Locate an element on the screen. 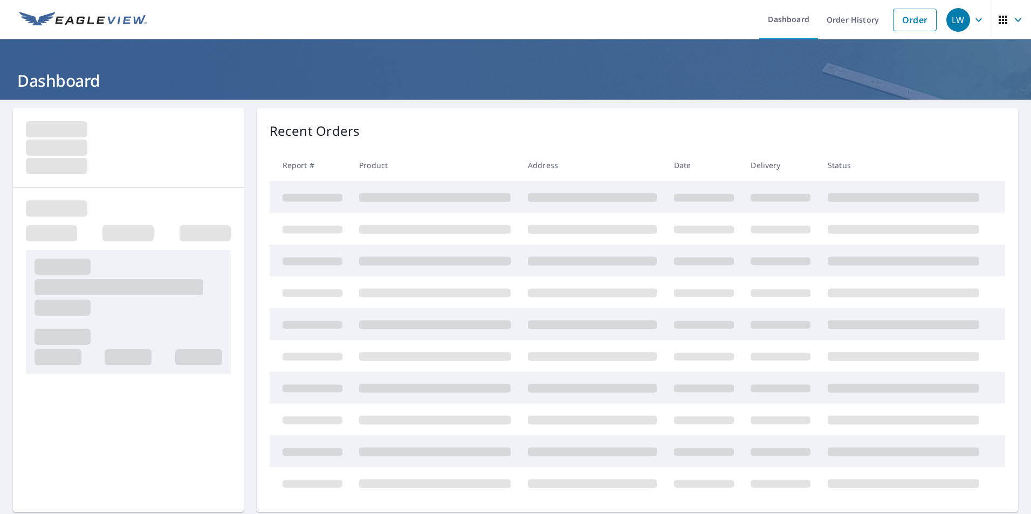 Image resolution: width=1031 pixels, height=514 pixels. div: LW is located at coordinates (958, 20).